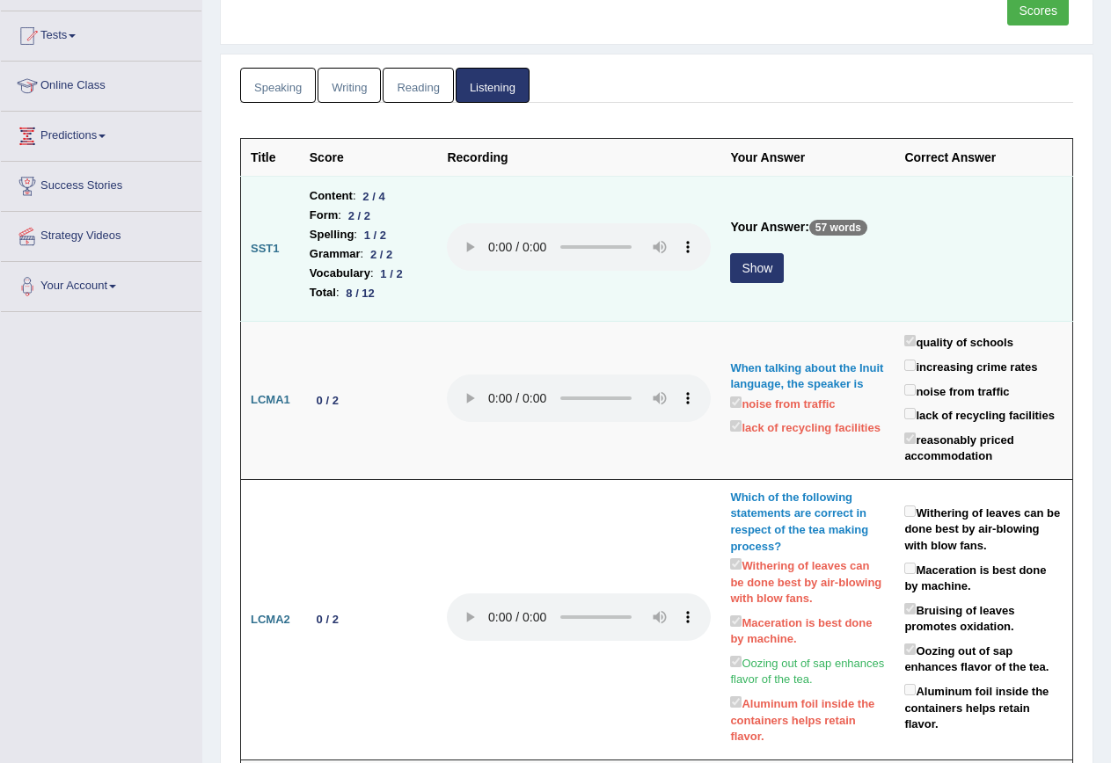 The image size is (1111, 763). What do you see at coordinates (331, 196) in the screenshot?
I see `b: Content` at bounding box center [331, 196].